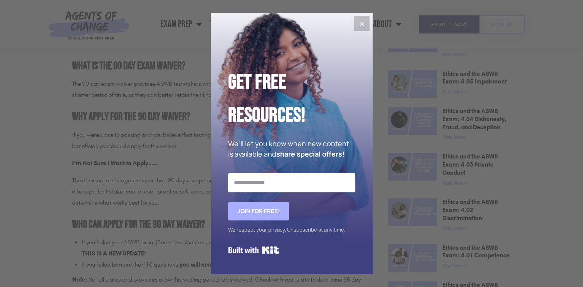 Image resolution: width=583 pixels, height=287 pixels. I want to click on input: Email Address, so click(292, 183).